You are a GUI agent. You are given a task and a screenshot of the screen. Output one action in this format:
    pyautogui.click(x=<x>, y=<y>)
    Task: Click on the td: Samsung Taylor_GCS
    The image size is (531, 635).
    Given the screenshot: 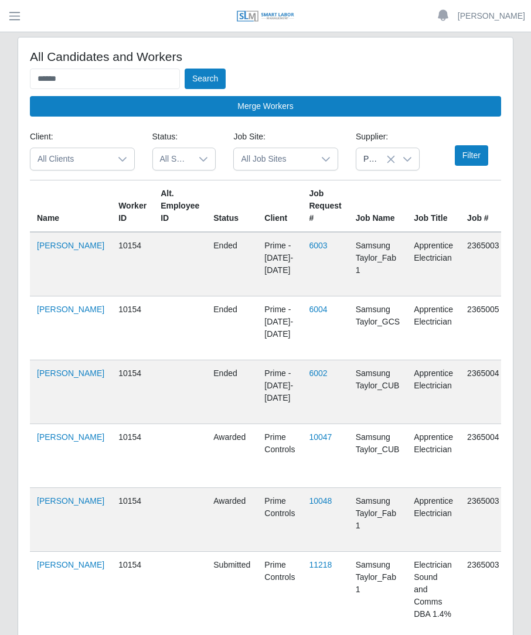 What is the action you would take?
    pyautogui.click(x=377, y=328)
    